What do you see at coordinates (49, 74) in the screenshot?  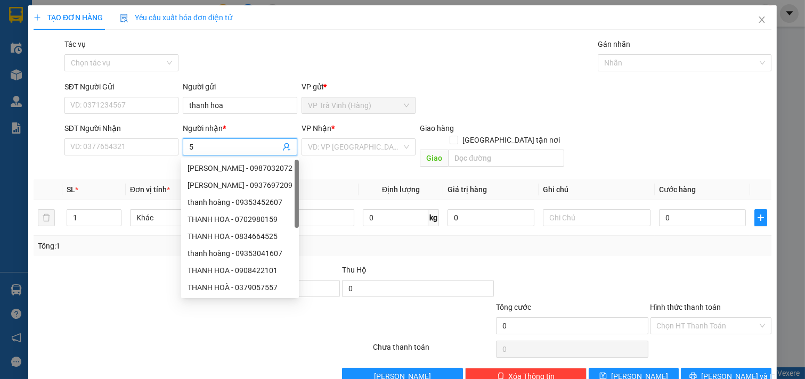 I see `span: KO BAO BỂ` at bounding box center [49, 74].